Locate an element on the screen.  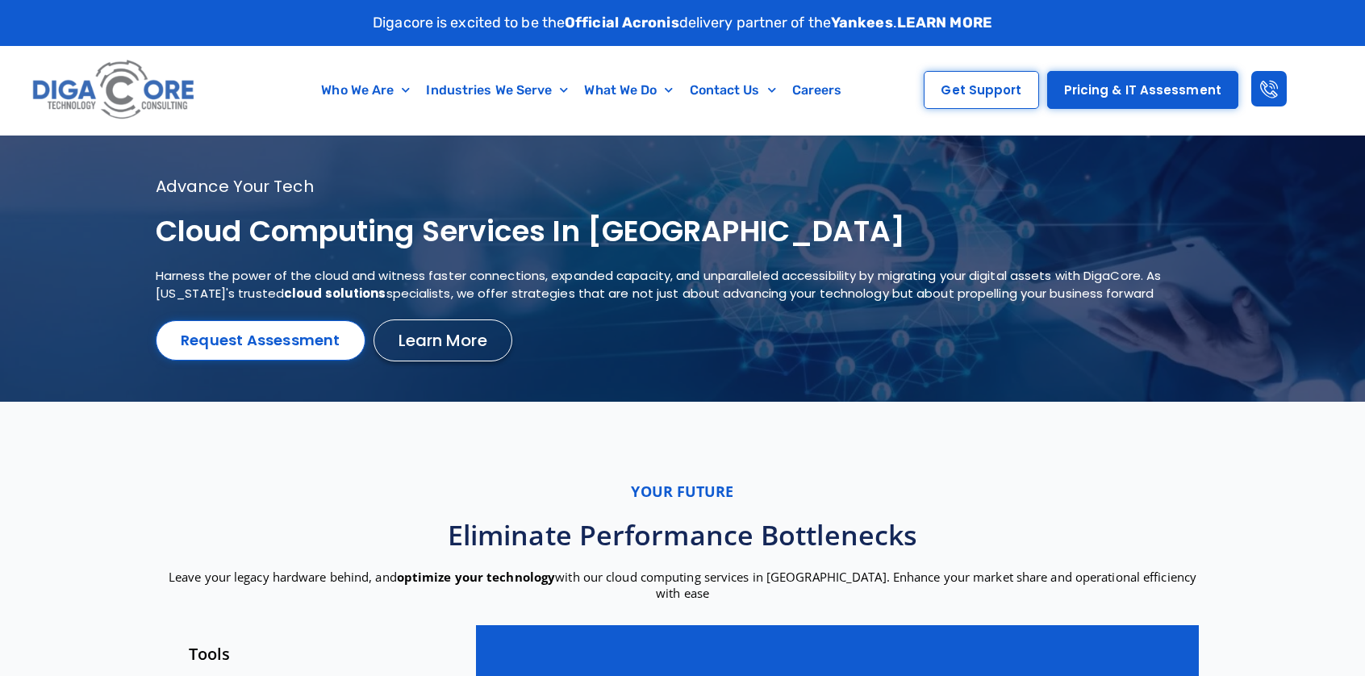
span: Learn More is located at coordinates (443, 340).